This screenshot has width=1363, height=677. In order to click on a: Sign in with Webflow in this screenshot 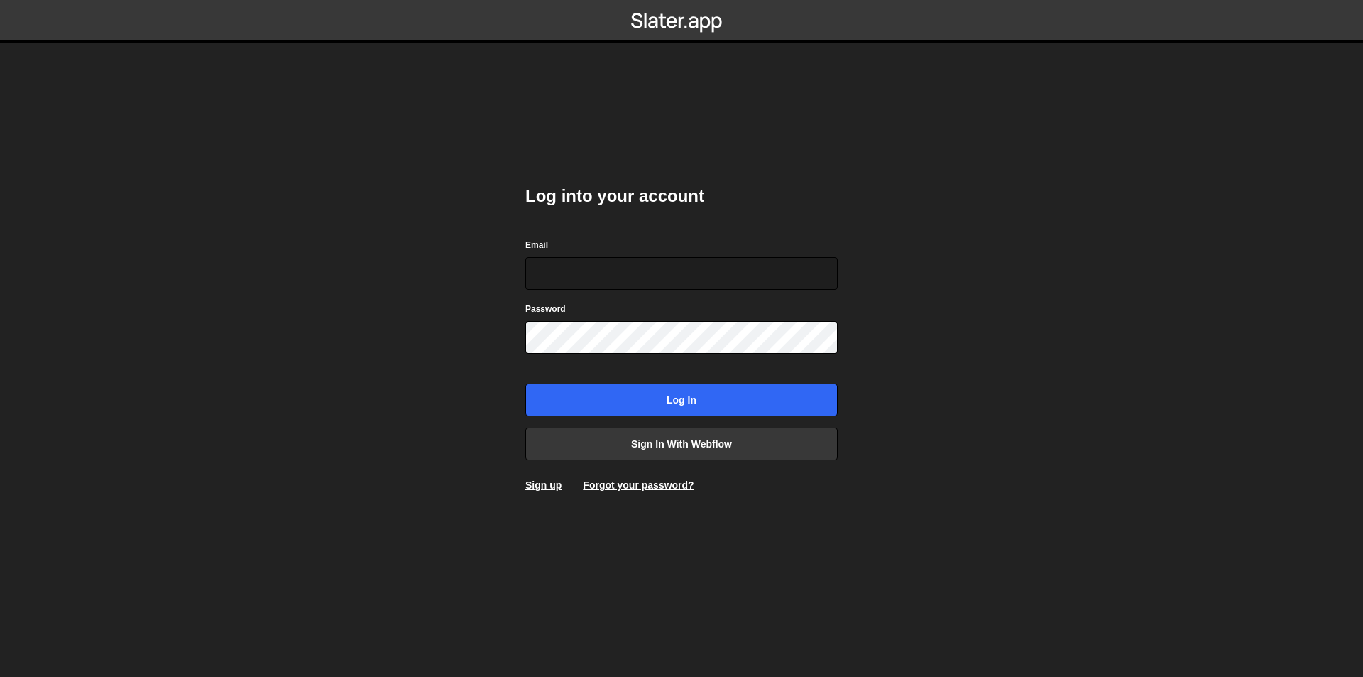, I will do `click(681, 444)`.